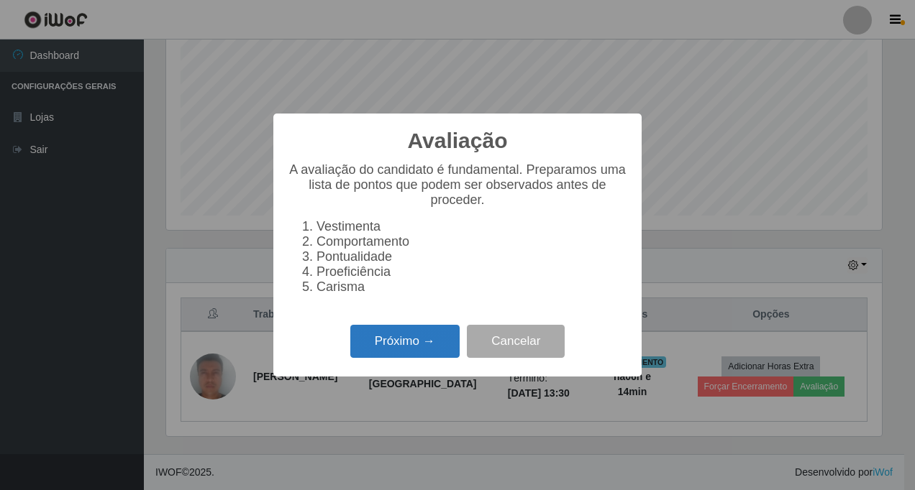  Describe the element at coordinates (472, 257) in the screenshot. I see `li: Pontualidade` at that location.